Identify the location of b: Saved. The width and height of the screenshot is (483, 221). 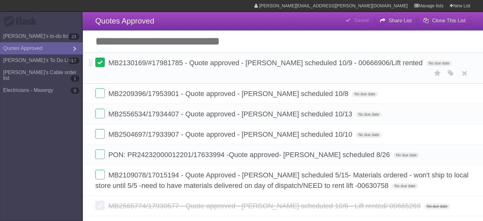
(361, 20).